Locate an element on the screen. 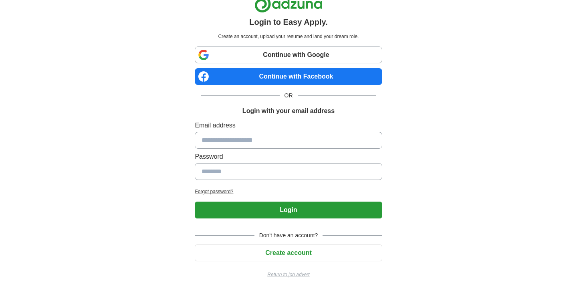 This screenshot has height=291, width=577. h1: Login to Easy Apply. is located at coordinates (289, 22).